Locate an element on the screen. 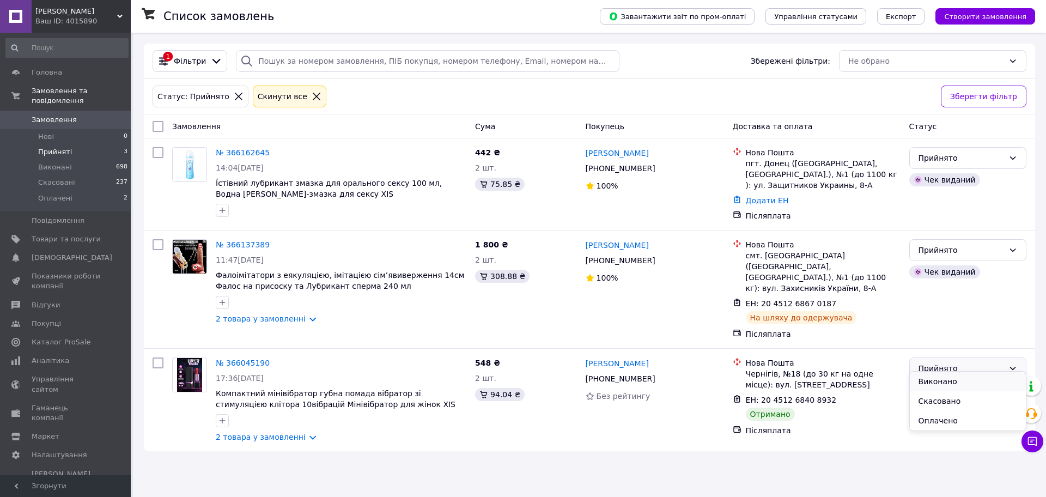  span: Налаштування is located at coordinates (59, 455).